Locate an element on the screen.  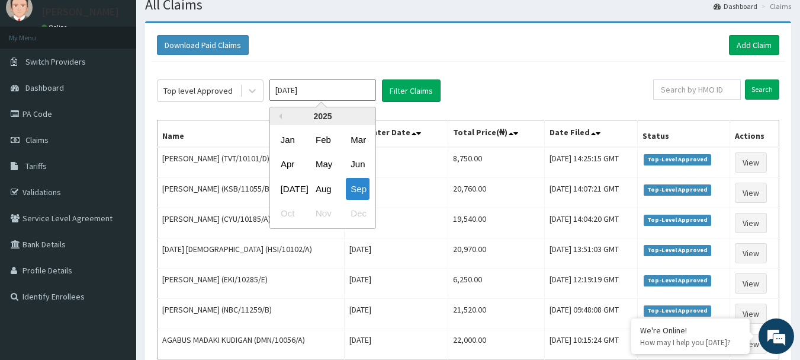
button: Download Paid Claims is located at coordinates (203, 45).